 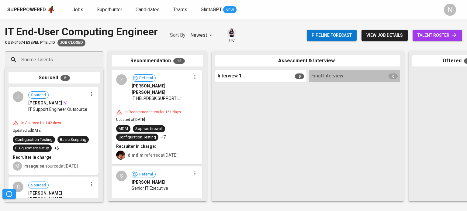 I want to click on img: monata@glints.com, so click(x=232, y=33).